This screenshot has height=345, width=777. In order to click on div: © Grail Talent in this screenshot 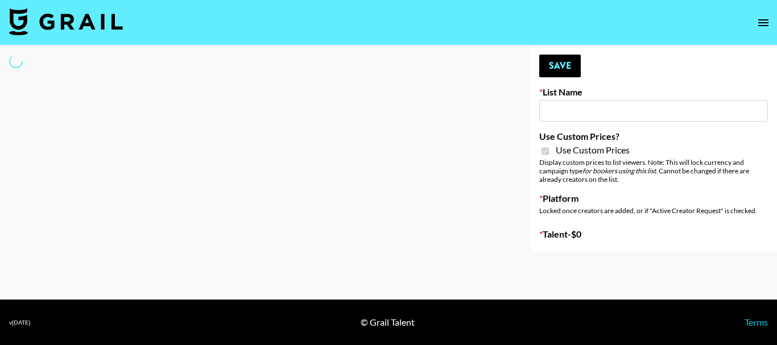, I will do `click(387, 323)`.